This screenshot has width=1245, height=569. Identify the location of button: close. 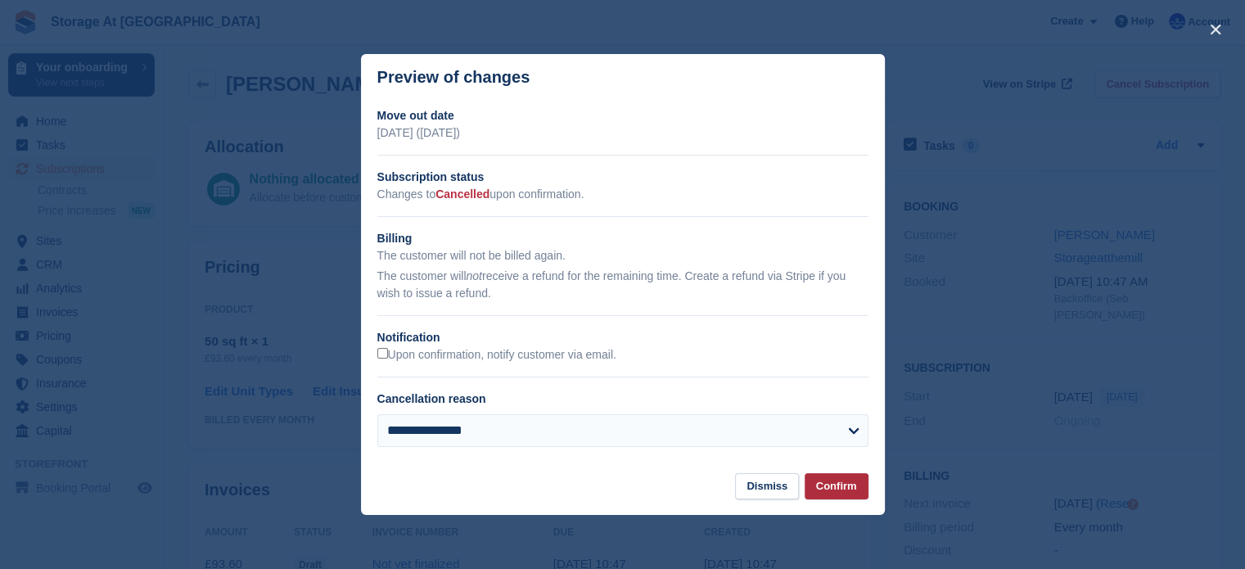
(1216, 29).